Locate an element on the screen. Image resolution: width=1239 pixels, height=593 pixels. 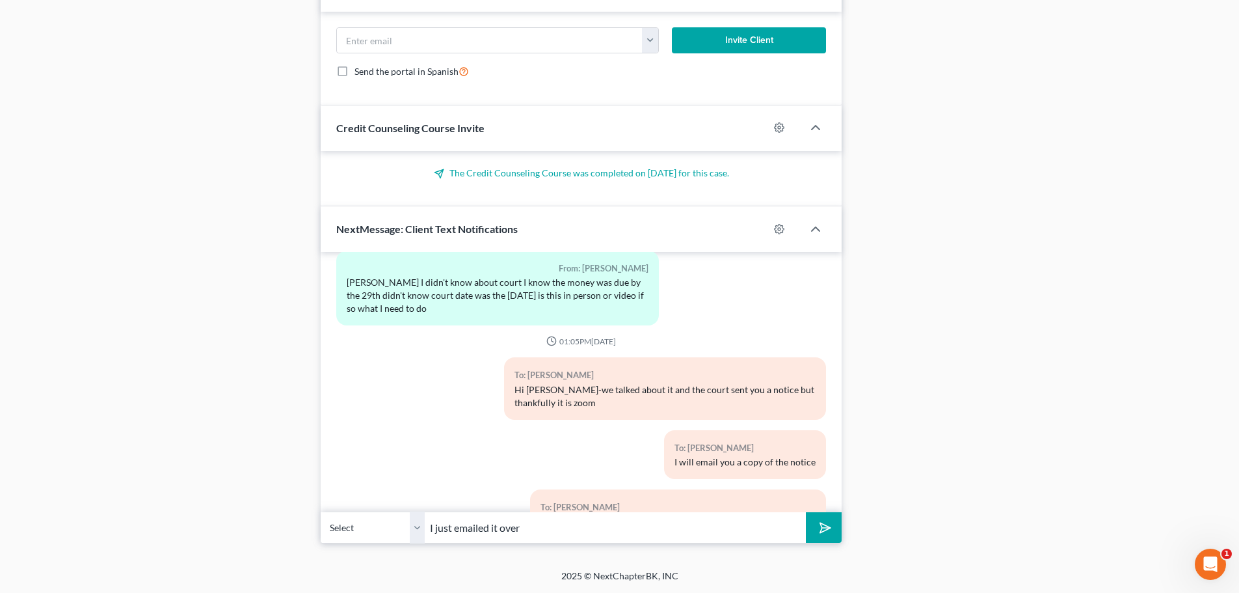
button: Invite Client is located at coordinates (749, 40).